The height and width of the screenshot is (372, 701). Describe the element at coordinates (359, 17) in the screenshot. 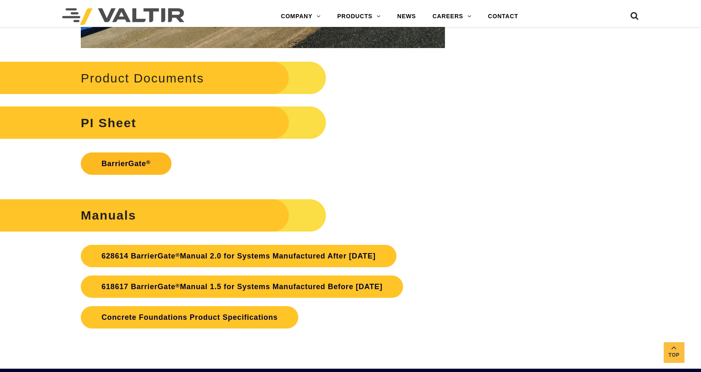

I see `a: PRODUCTS` at that location.